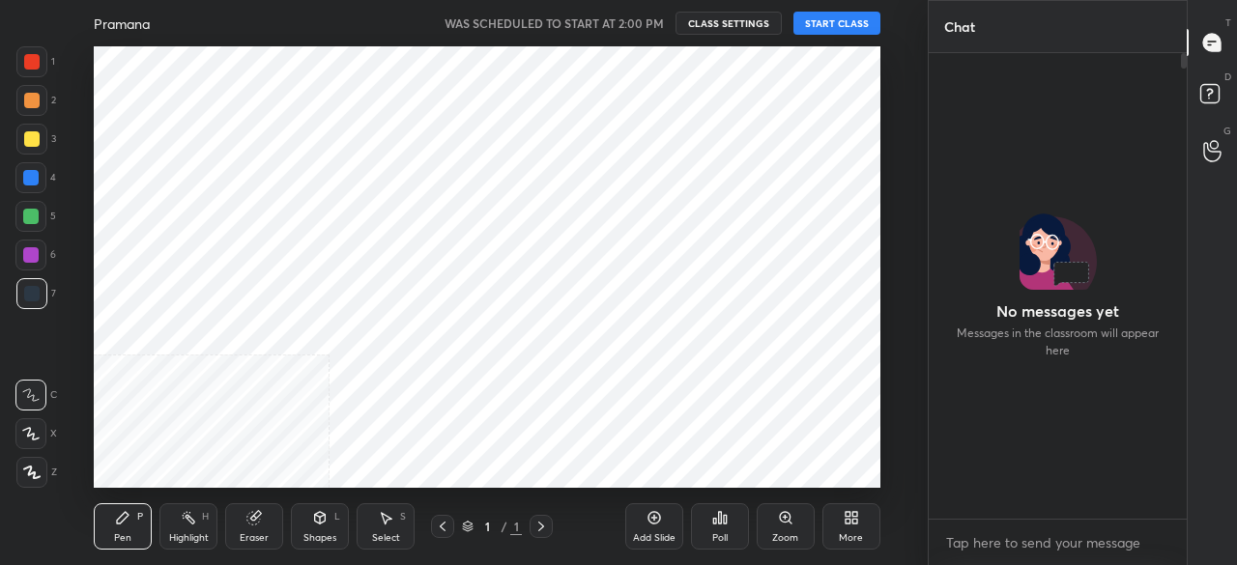 The image size is (1237, 565). Describe the element at coordinates (36, 139) in the screenshot. I see `div: 3` at that location.